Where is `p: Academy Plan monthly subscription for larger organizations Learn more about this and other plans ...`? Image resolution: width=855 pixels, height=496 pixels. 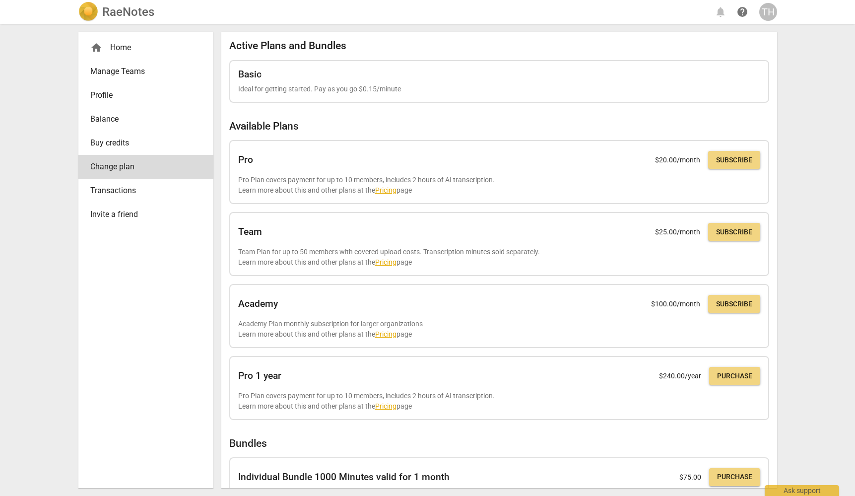
p: Academy Plan monthly subscription for larger organizations Learn more about this and other plans ... is located at coordinates (499, 329).